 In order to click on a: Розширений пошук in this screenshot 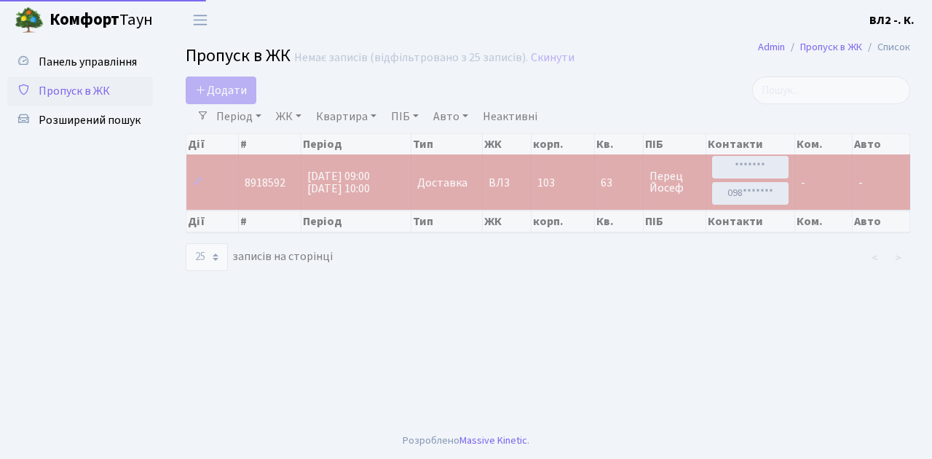, I will do `click(80, 120)`.